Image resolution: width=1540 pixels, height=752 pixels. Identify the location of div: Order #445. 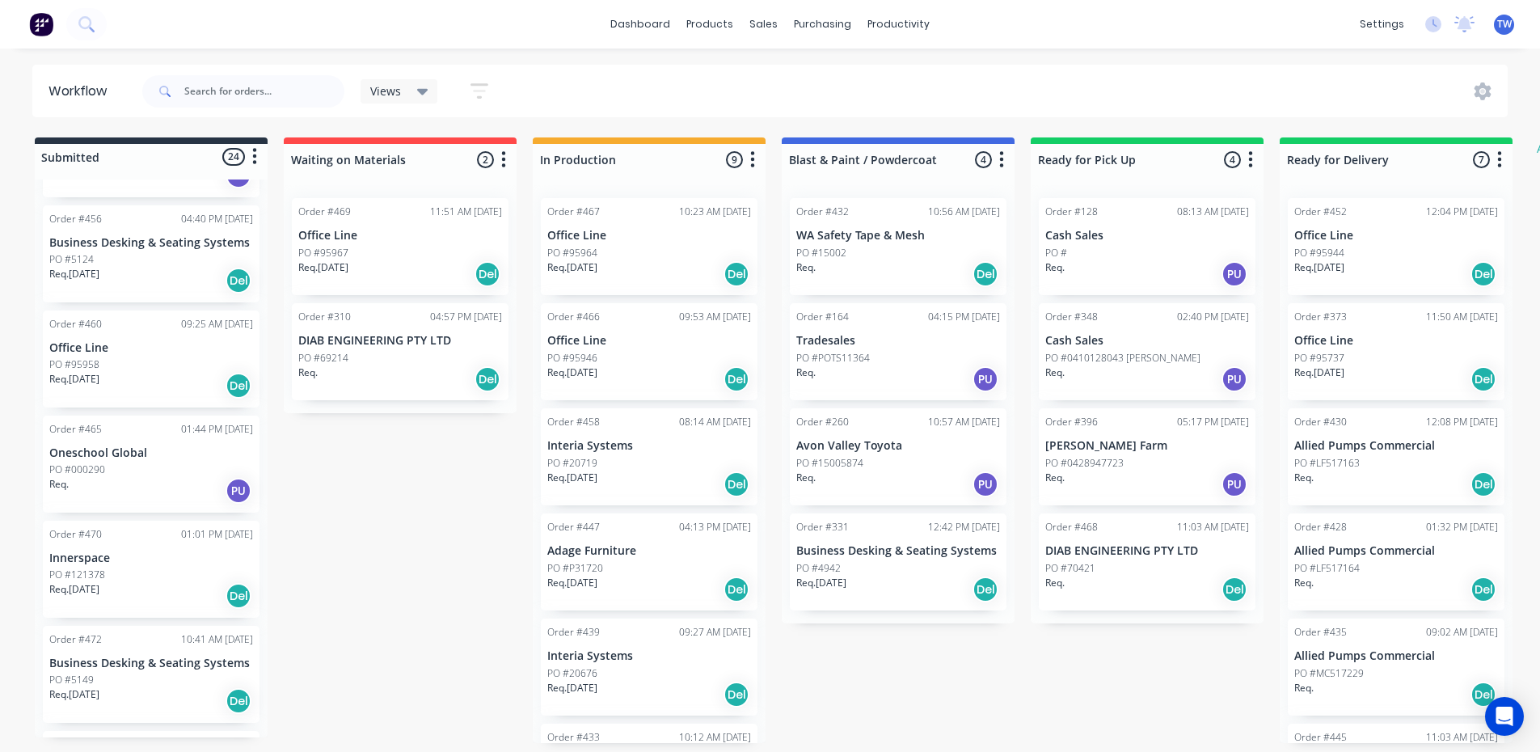
(1320, 737).